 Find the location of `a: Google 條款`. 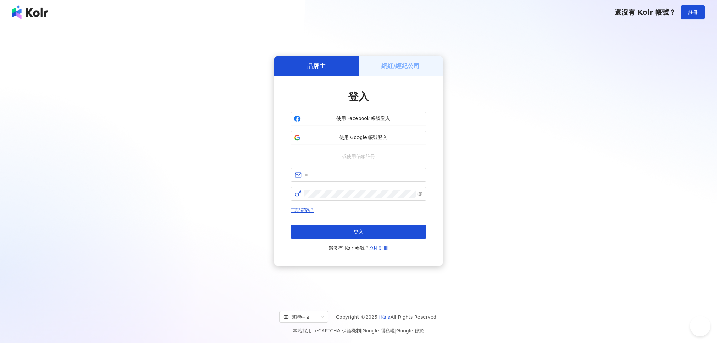

a: Google 條款 is located at coordinates (410, 331).